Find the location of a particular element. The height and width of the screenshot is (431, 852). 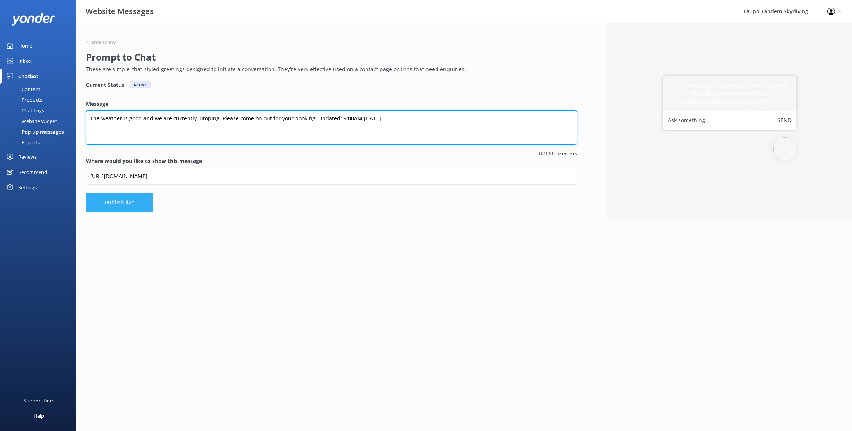

div: Inbox is located at coordinates (25, 61).